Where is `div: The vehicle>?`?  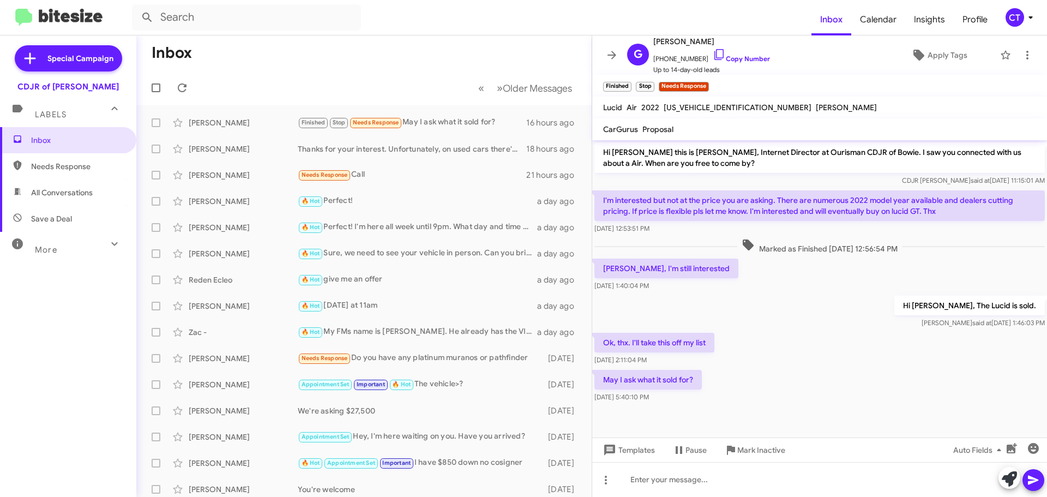 div: The vehicle>? is located at coordinates (420, 384).